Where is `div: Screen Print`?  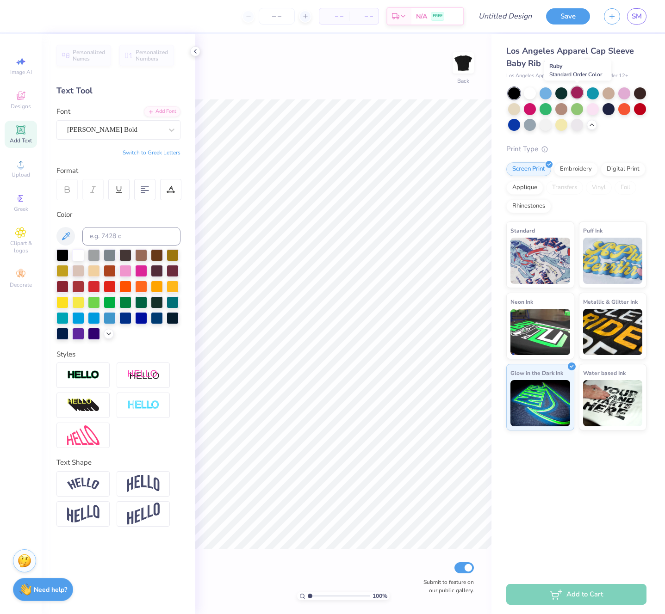 div: Screen Print is located at coordinates (528, 169).